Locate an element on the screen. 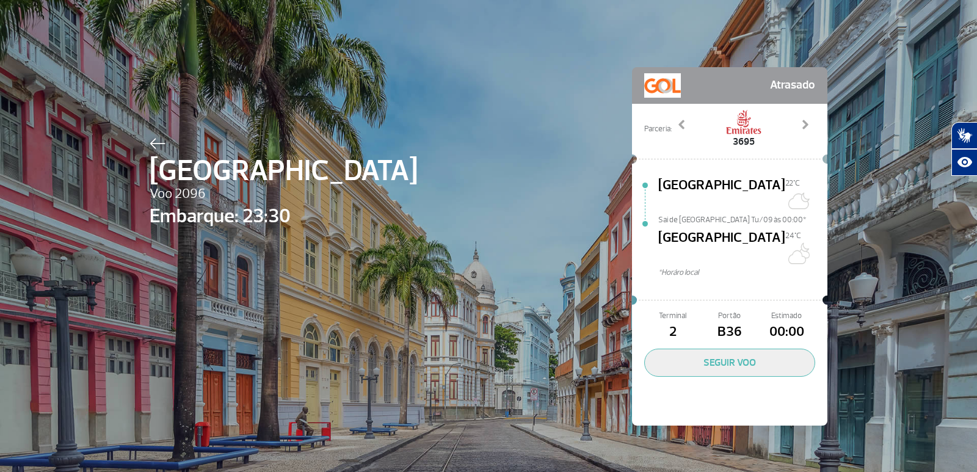 The height and width of the screenshot is (472, 977). button: Abrir tradutor de língua de sinais. is located at coordinates (964, 136).